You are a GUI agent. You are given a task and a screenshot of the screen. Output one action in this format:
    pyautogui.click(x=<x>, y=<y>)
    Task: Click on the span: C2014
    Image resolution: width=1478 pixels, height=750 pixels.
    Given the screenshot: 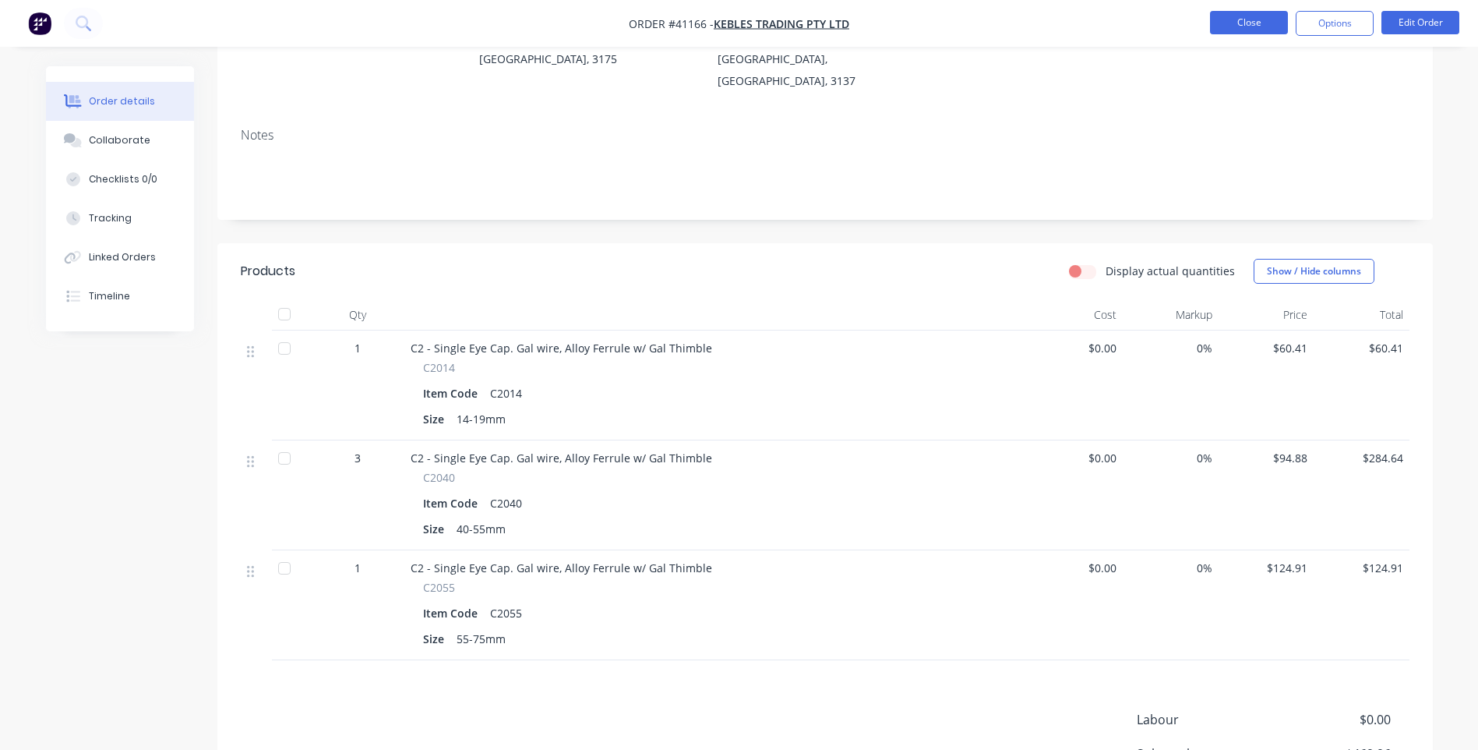 What is the action you would take?
    pyautogui.click(x=439, y=367)
    